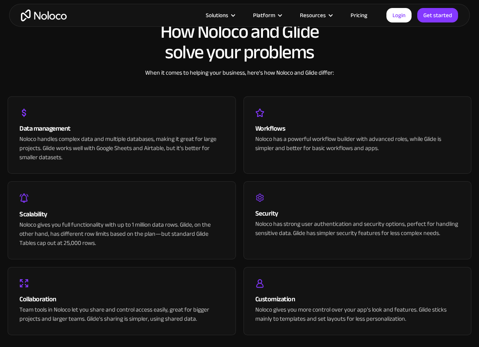  Describe the element at coordinates (357, 144) in the screenshot. I see `div: Noloco has a powerful workflow builder with advanced roles, while Glide is simpler and better for...` at that location.